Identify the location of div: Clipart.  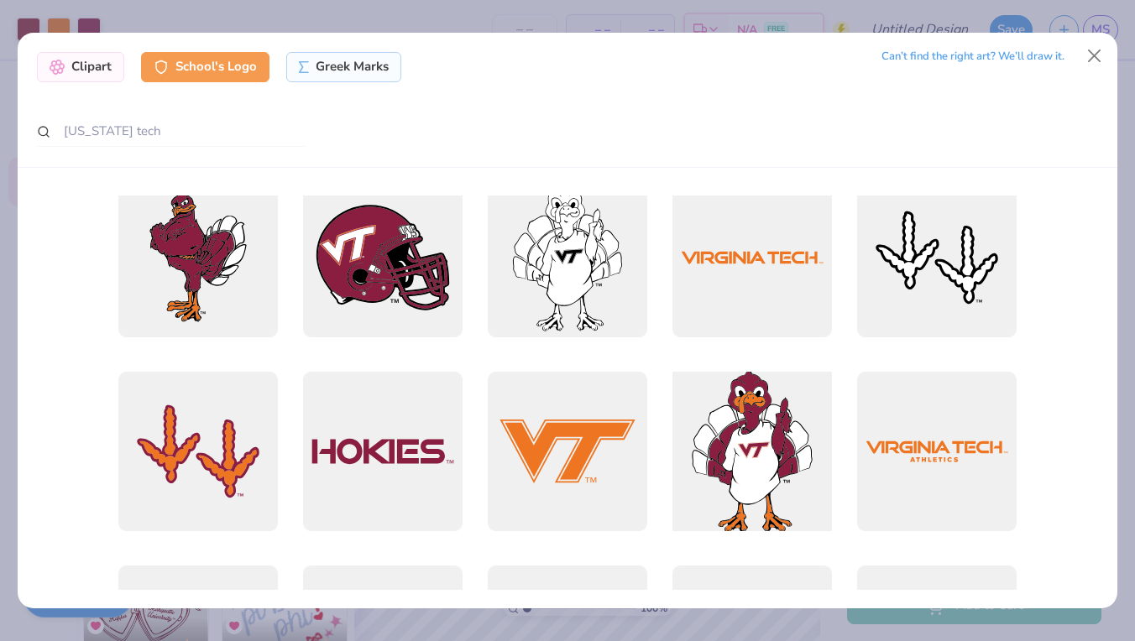
(81, 67).